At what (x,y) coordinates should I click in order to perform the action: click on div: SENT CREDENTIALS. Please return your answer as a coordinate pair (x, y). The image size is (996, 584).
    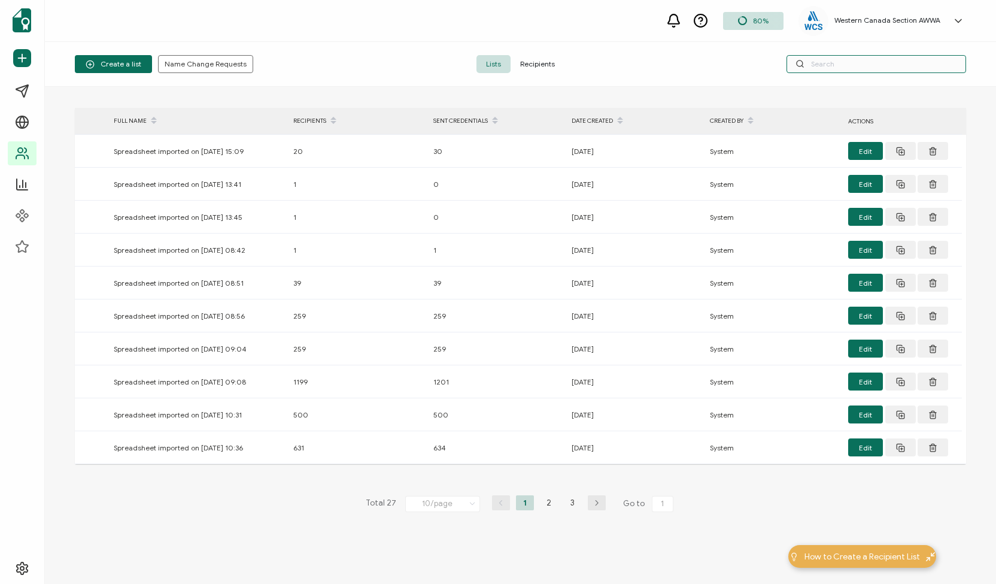
    Looking at the image, I should click on (496, 121).